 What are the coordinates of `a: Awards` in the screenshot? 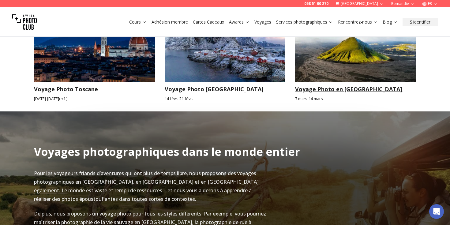 It's located at (239, 22).